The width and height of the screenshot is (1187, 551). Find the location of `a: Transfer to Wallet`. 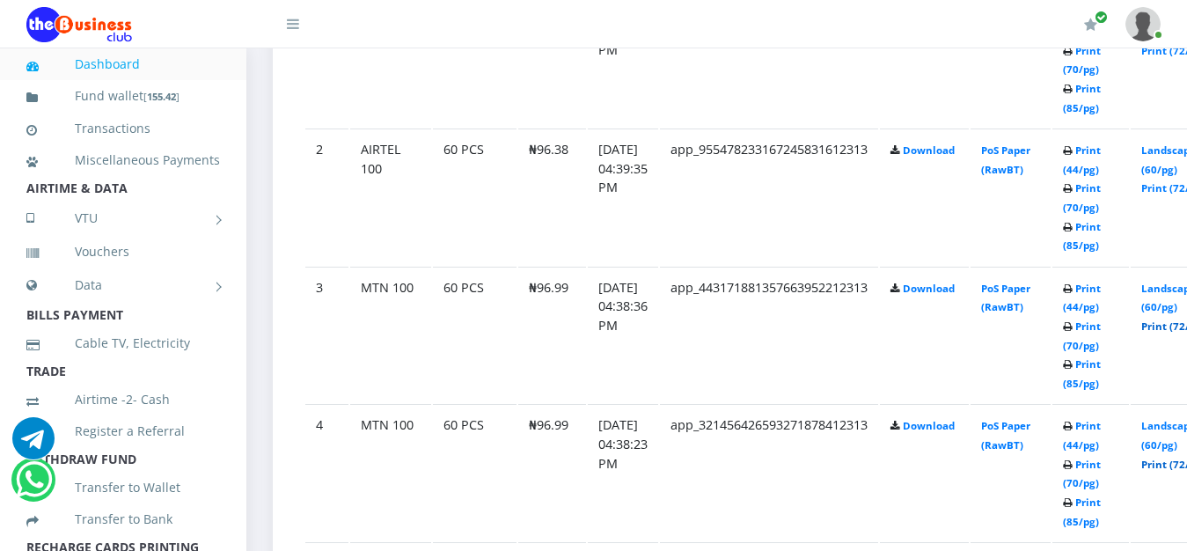

a: Transfer to Wallet is located at coordinates (123, 488).